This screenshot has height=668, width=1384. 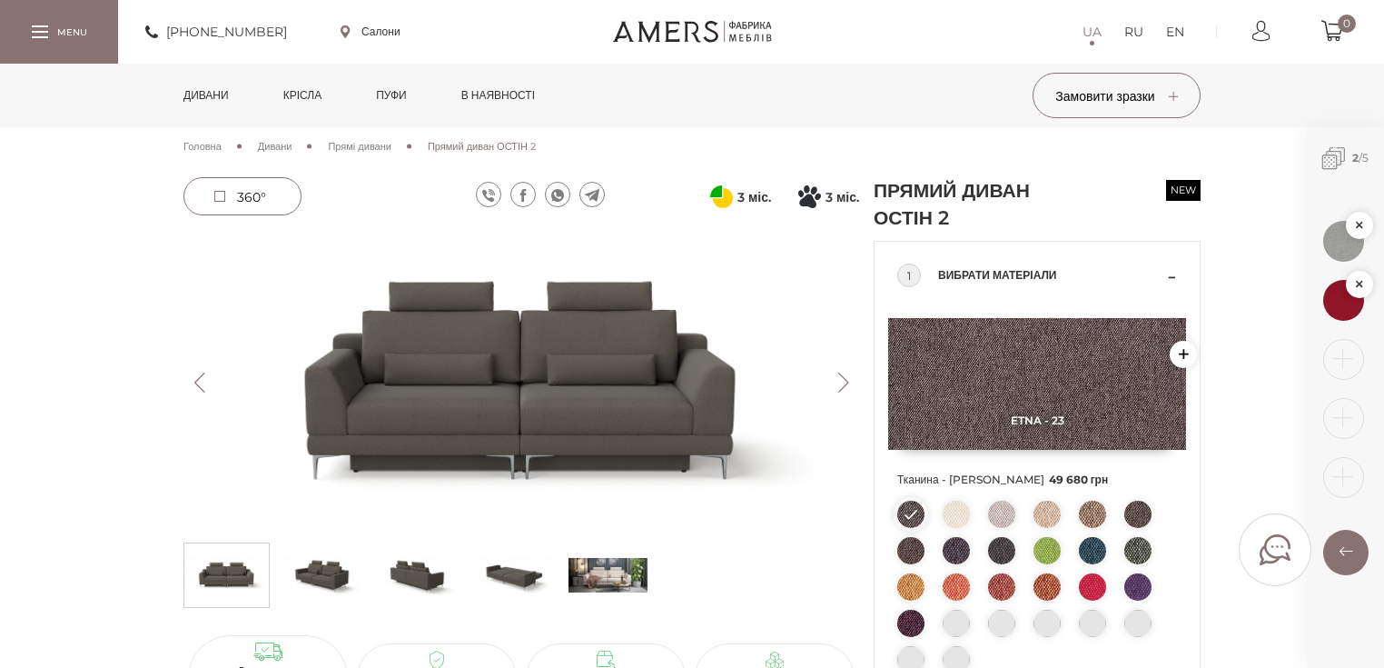 I want to click on button: Next, so click(x=843, y=382).